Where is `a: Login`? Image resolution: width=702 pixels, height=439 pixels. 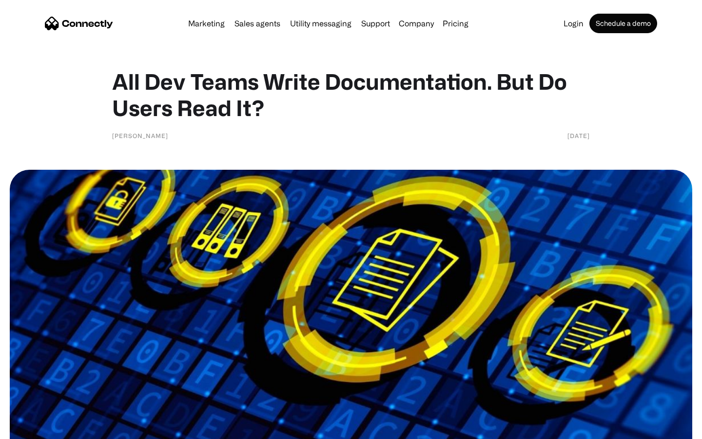
a: Login is located at coordinates (573, 23).